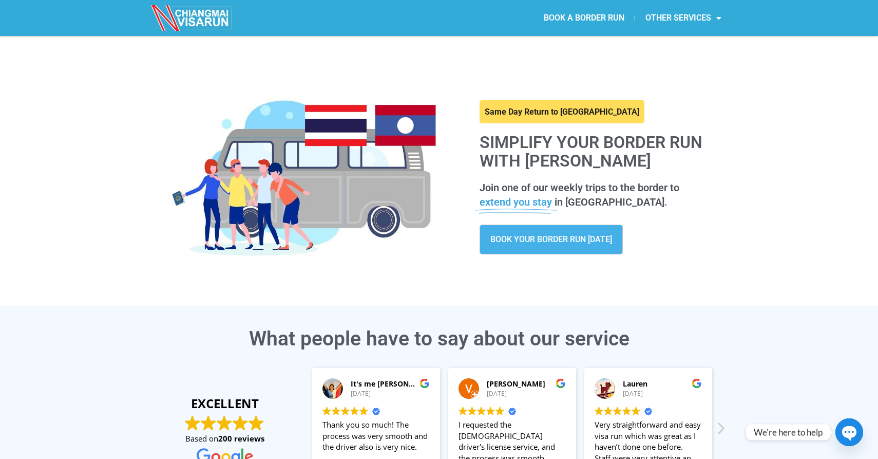  I want to click on span: Join one of our weekly trips to the border to, so click(579, 188).